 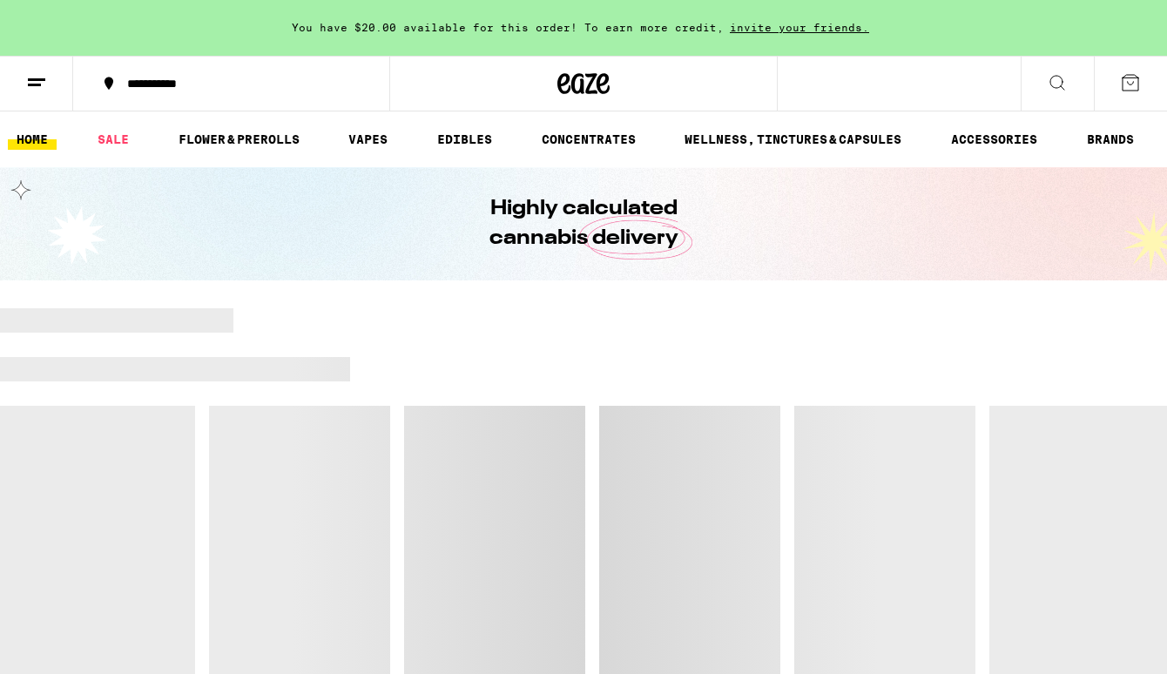 What do you see at coordinates (239, 139) in the screenshot?
I see `a: FLOWER & PREROLLS` at bounding box center [239, 139].